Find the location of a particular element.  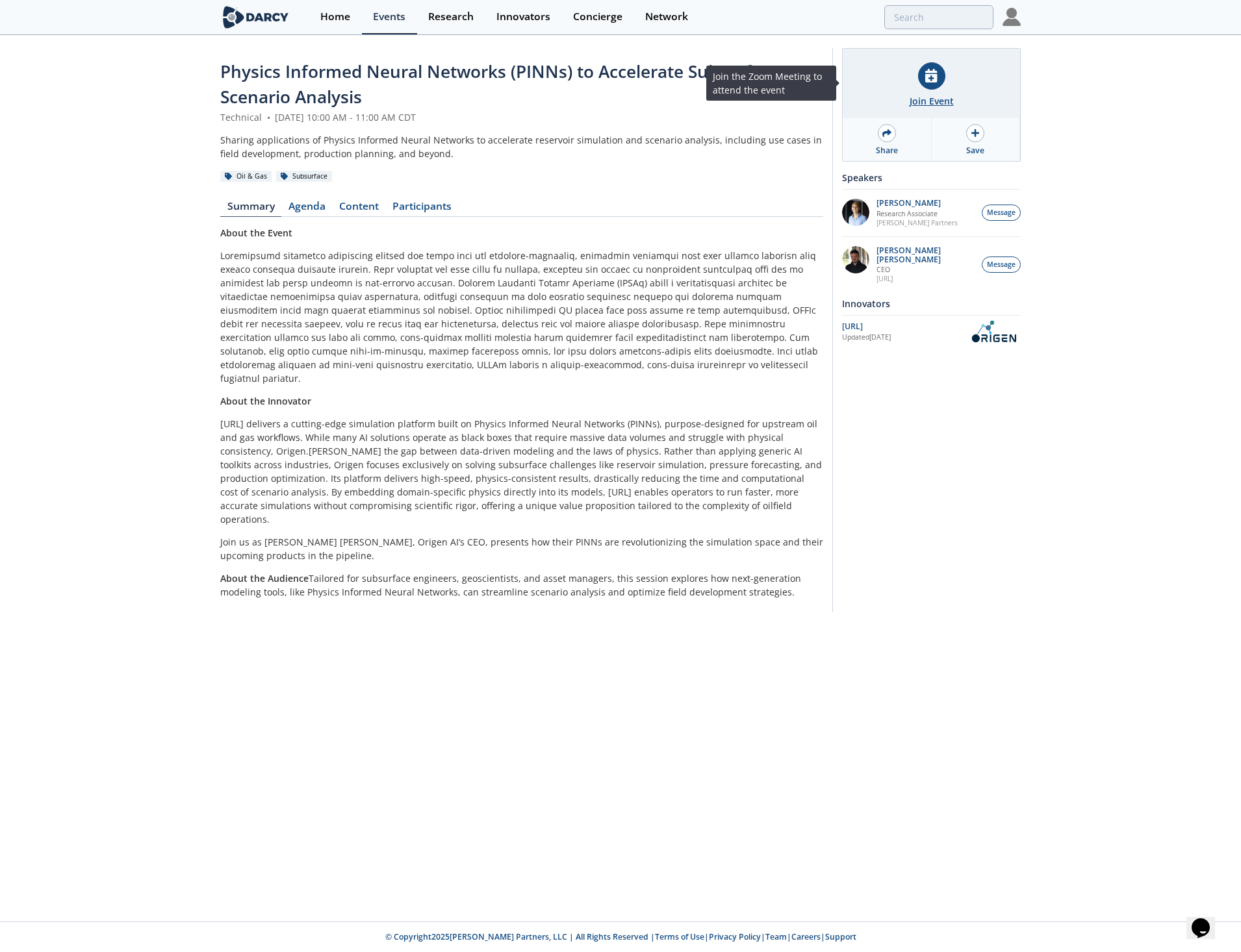

p: Research Associate is located at coordinates (916, 214).